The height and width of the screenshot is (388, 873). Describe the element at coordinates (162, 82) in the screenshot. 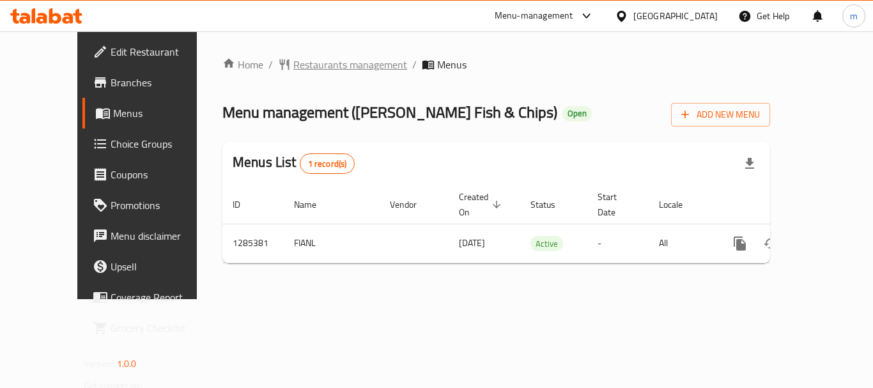

I see `span: Branches` at that location.